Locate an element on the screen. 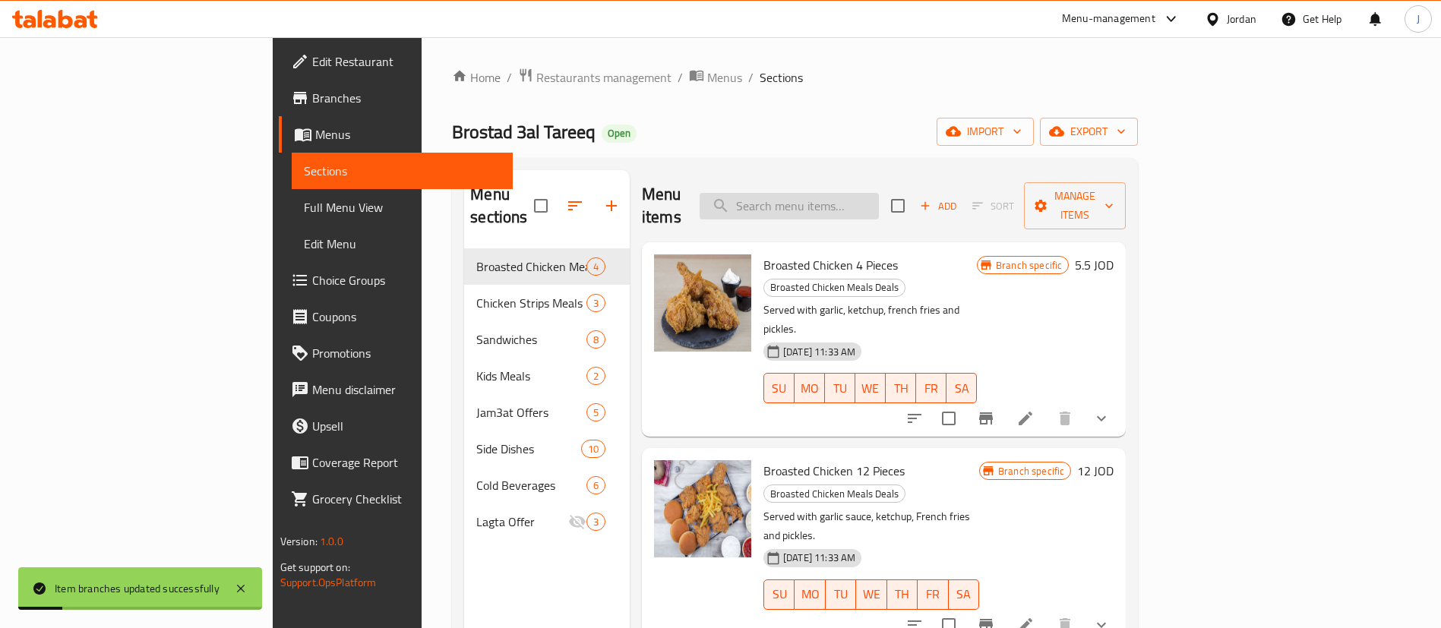 Image resolution: width=1441 pixels, height=628 pixels. span: Broasted Chicken Meals Deals is located at coordinates (531, 267).